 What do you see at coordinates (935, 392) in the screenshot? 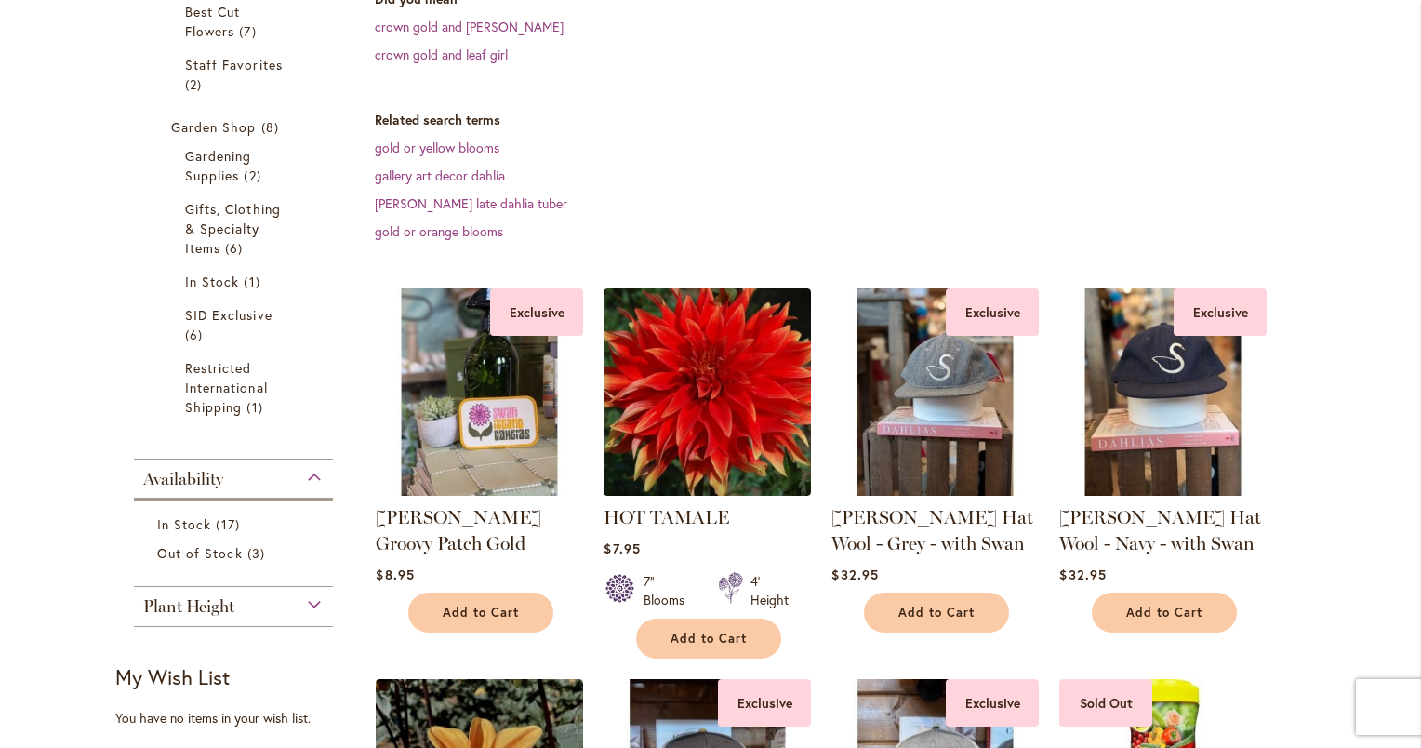
I see `img: SID Grafletics Hat Wool - Grey - with Swan` at bounding box center [935, 392].